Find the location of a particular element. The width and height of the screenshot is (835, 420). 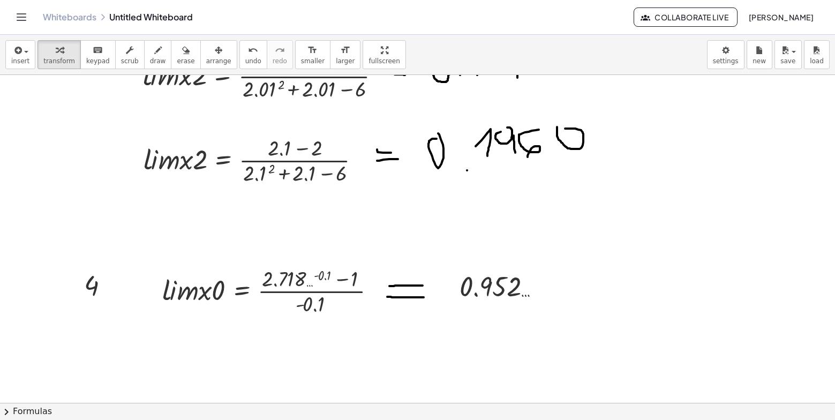

button: format_sizesmaller is located at coordinates (313, 55).